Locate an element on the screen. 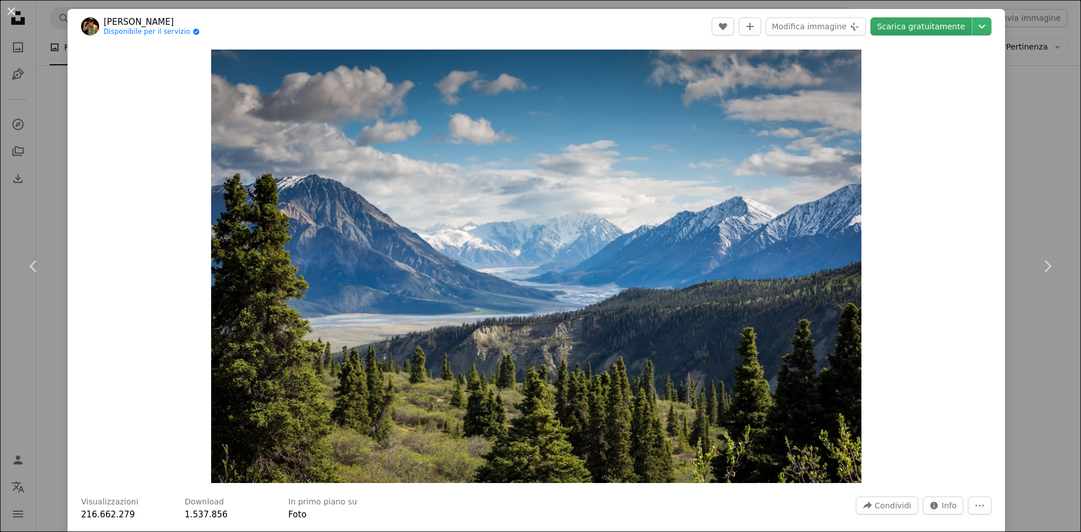 This screenshot has height=532, width=1081. button: Aggiungi alla Collezione is located at coordinates (750, 26).